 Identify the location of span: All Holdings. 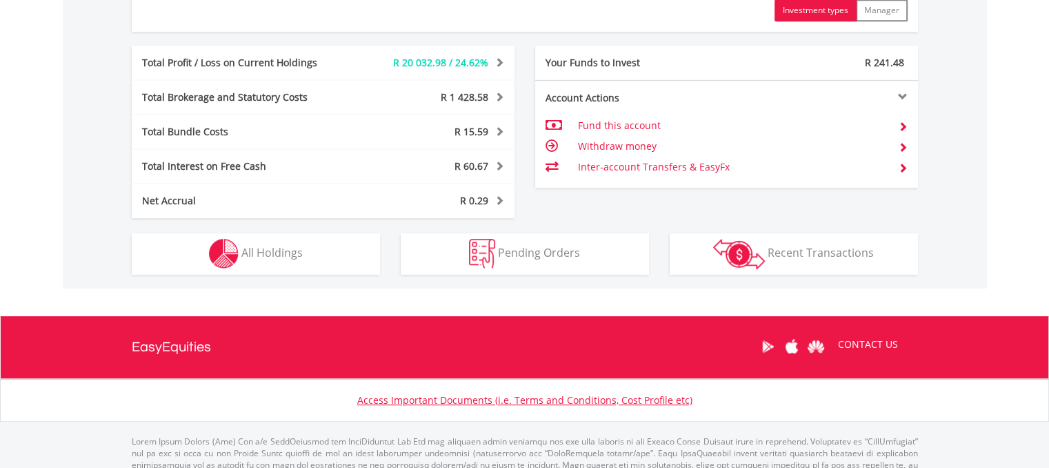
(272, 252).